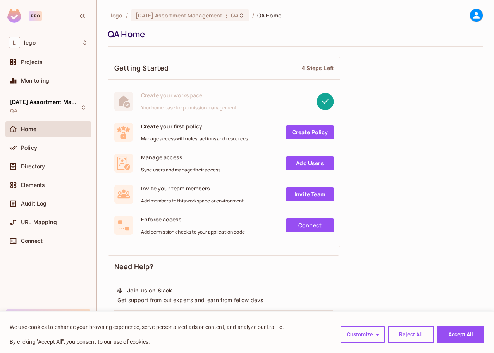 The height and width of the screenshot is (353, 494). I want to click on div: Pro, so click(35, 16).